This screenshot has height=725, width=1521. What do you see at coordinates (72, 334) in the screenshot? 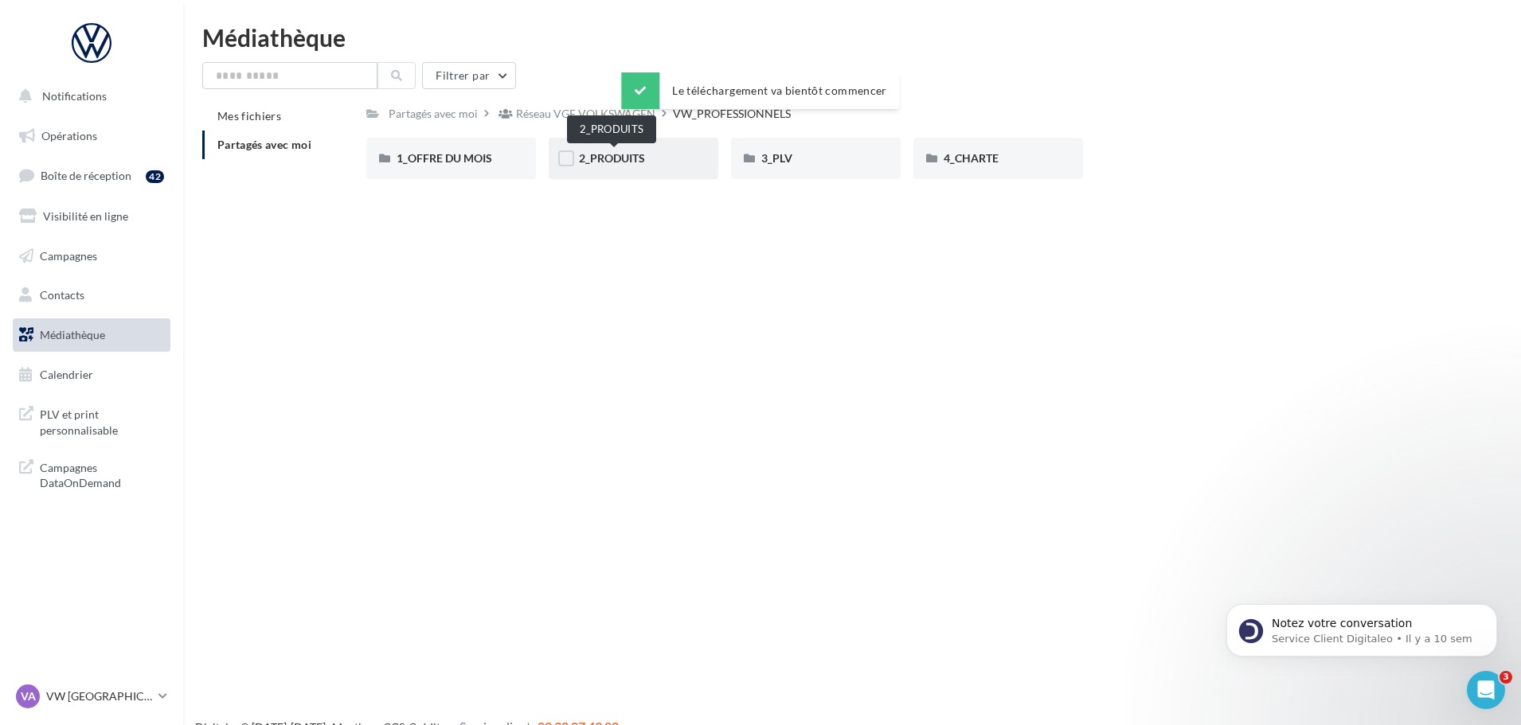
I see `span: Médiathèque` at bounding box center [72, 334].